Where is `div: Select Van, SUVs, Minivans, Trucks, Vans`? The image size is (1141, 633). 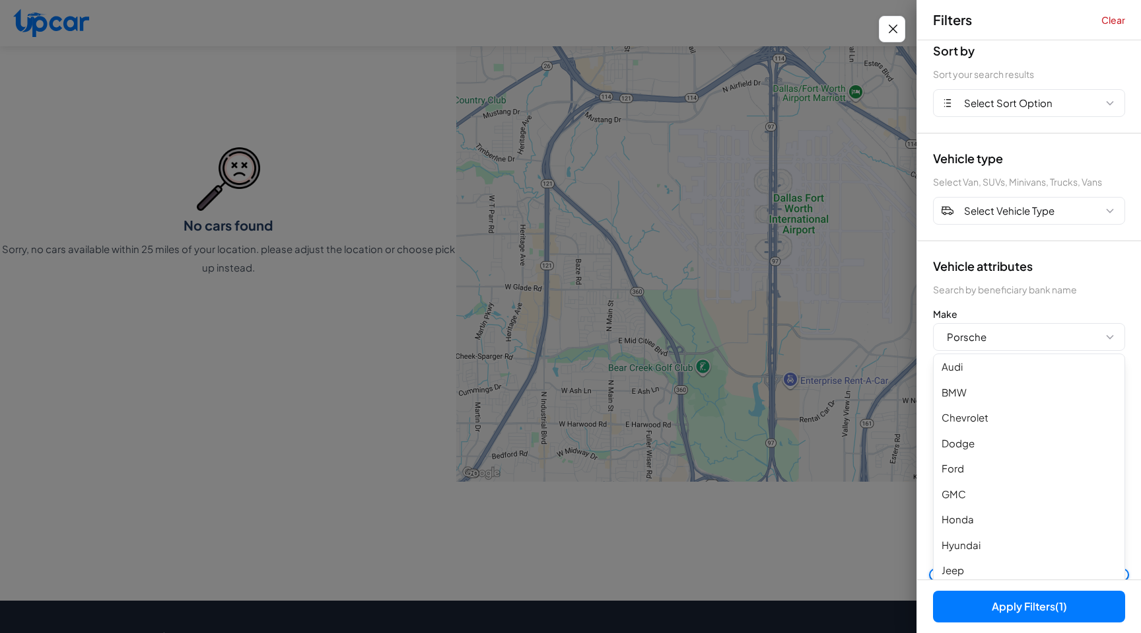 div: Select Van, SUVs, Minivans, Trucks, Vans is located at coordinates (1029, 182).